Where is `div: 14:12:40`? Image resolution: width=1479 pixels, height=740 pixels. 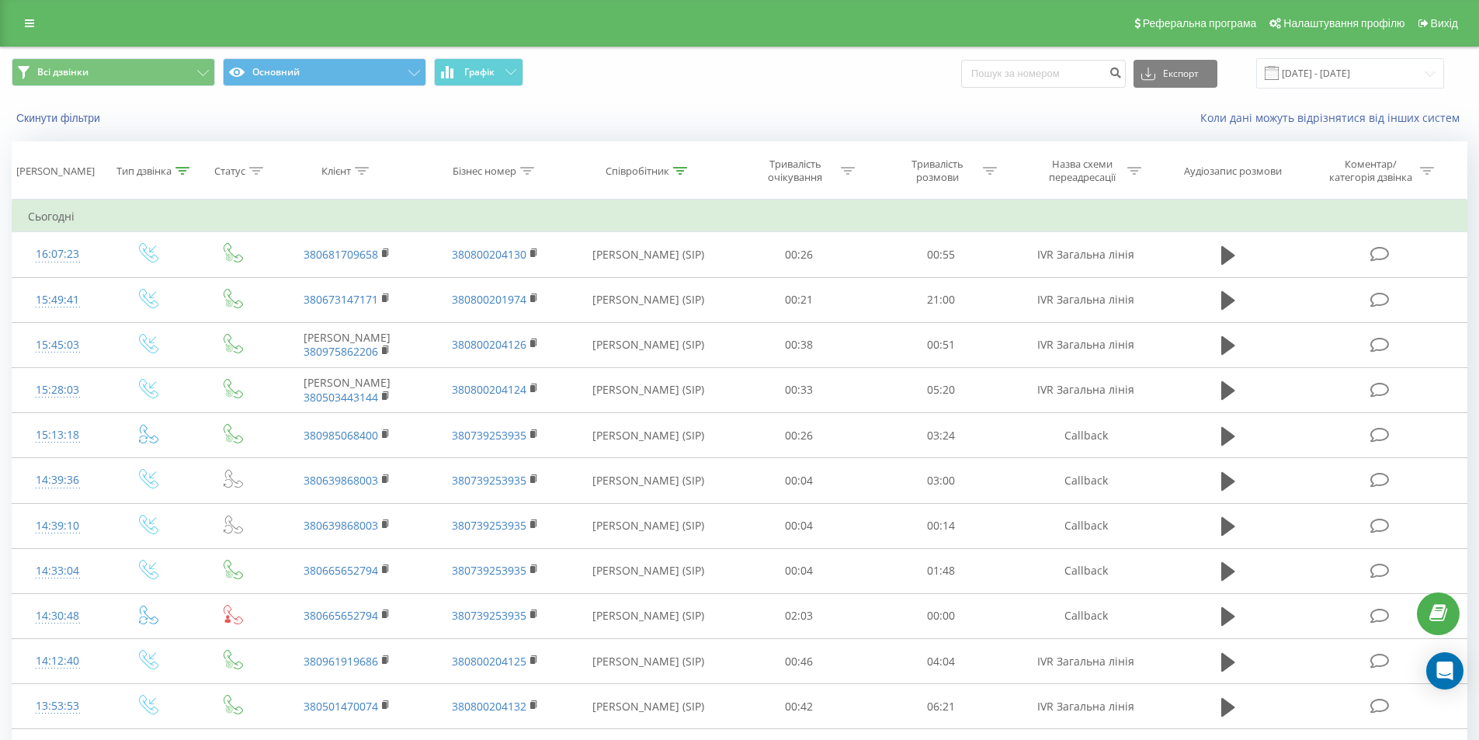 div: 14:12:40 is located at coordinates (57, 661).